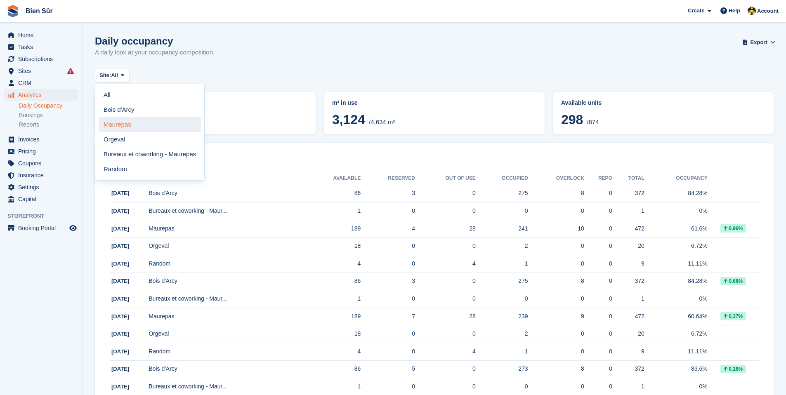 The width and height of the screenshot is (786, 395). What do you see at coordinates (676, 369) in the screenshot?
I see `td: 83.6%` at bounding box center [676, 369].